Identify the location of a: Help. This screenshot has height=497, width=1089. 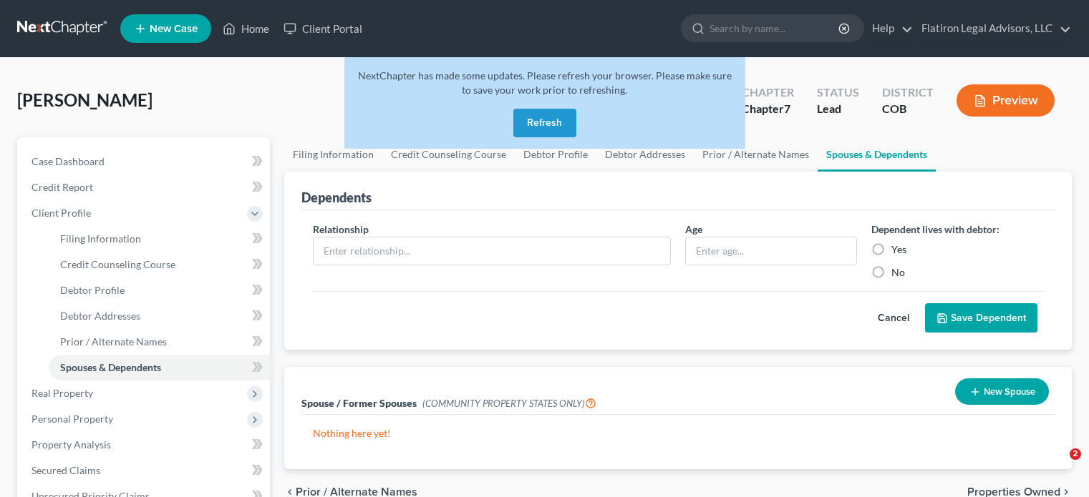
(888, 29).